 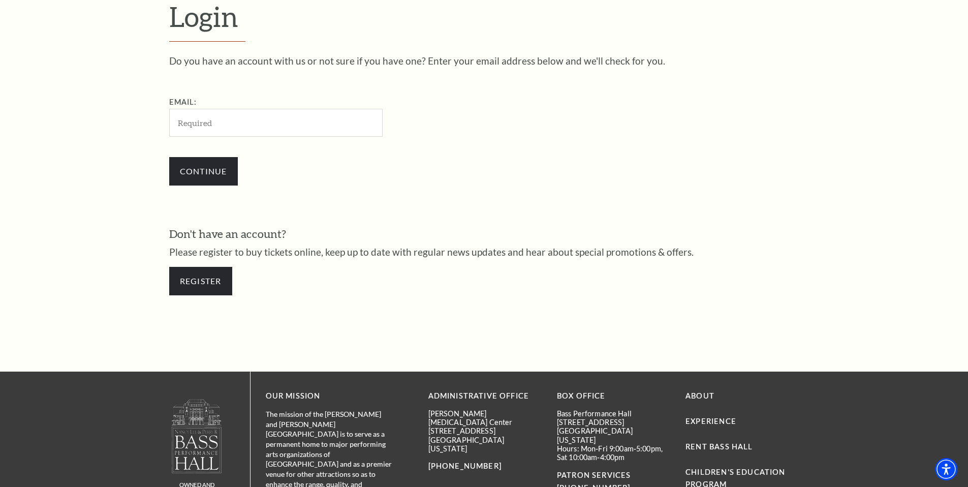 I want to click on a: About, so click(x=700, y=396).